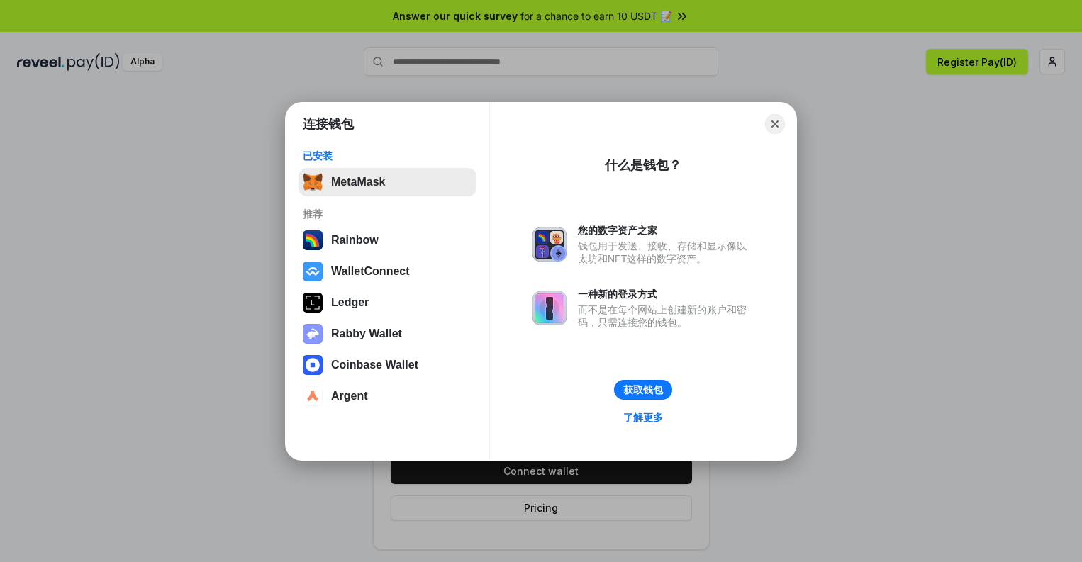  I want to click on button: Close, so click(775, 124).